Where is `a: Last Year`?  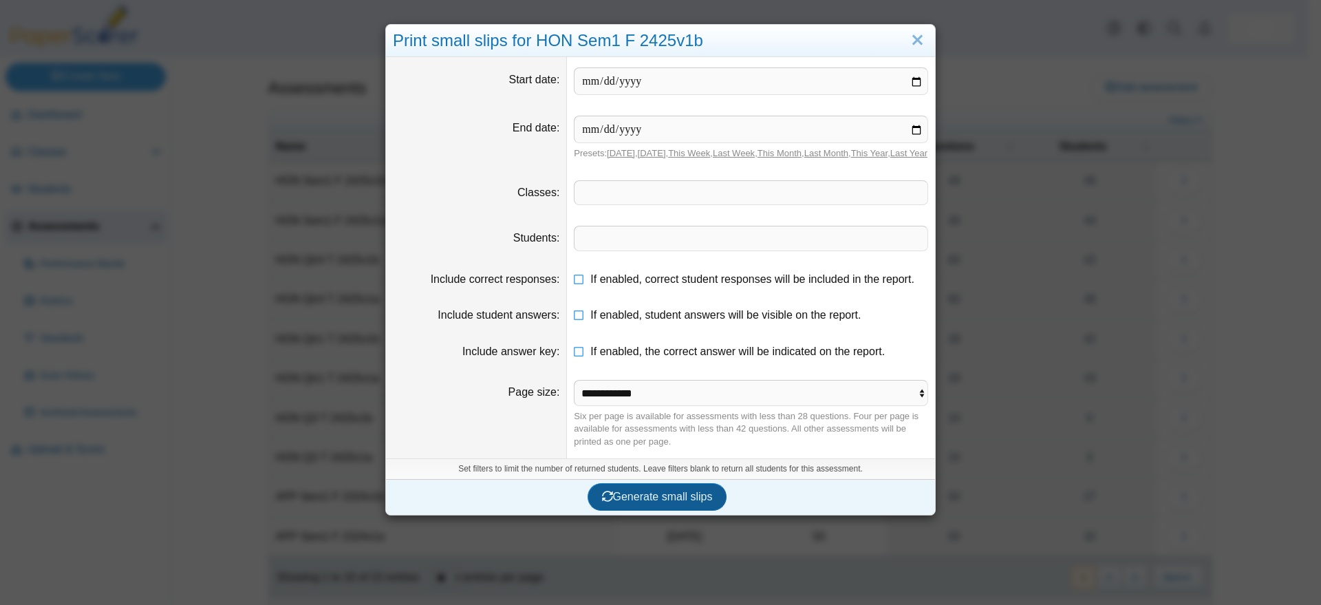
a: Last Year is located at coordinates (909, 153).